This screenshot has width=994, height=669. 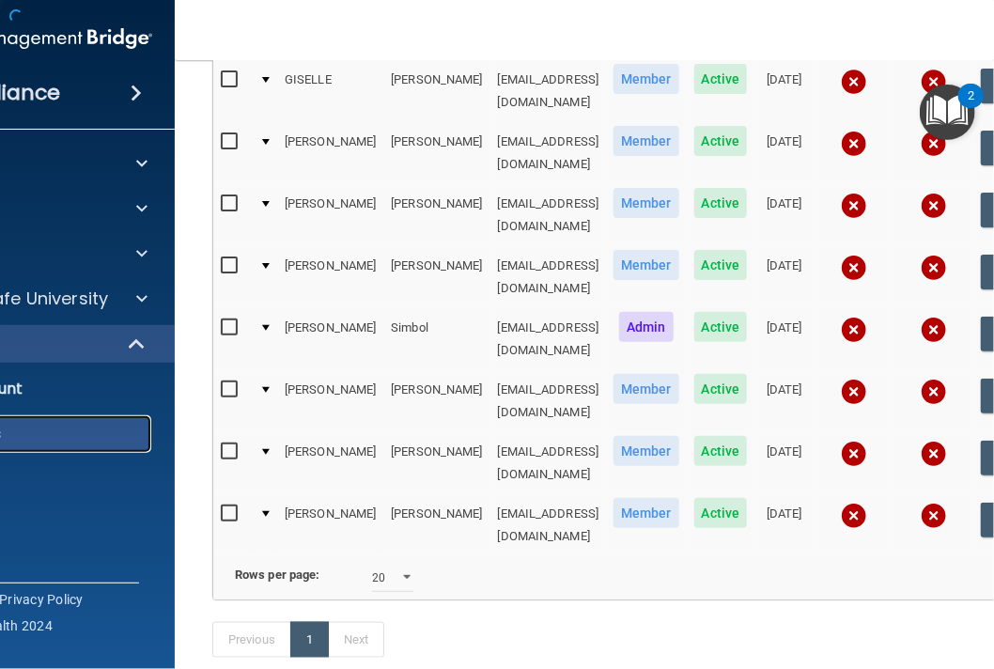 What do you see at coordinates (330, 91) in the screenshot?
I see `td: GISELLE` at bounding box center [330, 91].